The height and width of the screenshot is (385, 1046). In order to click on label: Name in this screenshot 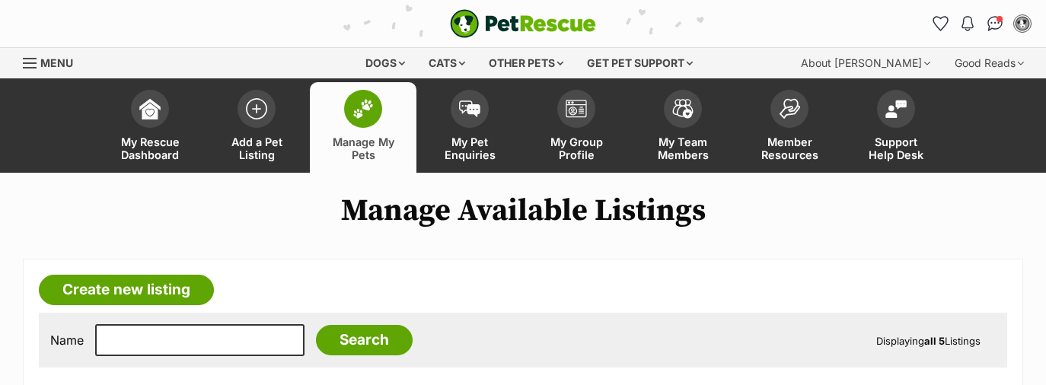, I will do `click(67, 340)`.